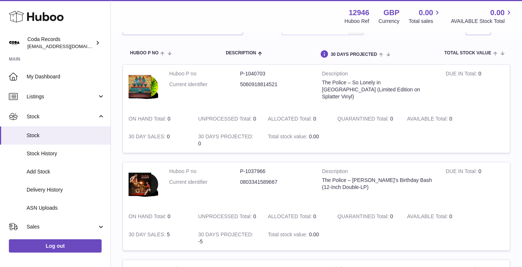 This screenshot has width=522, height=267. I want to click on div: Huboo Ref, so click(357, 21).